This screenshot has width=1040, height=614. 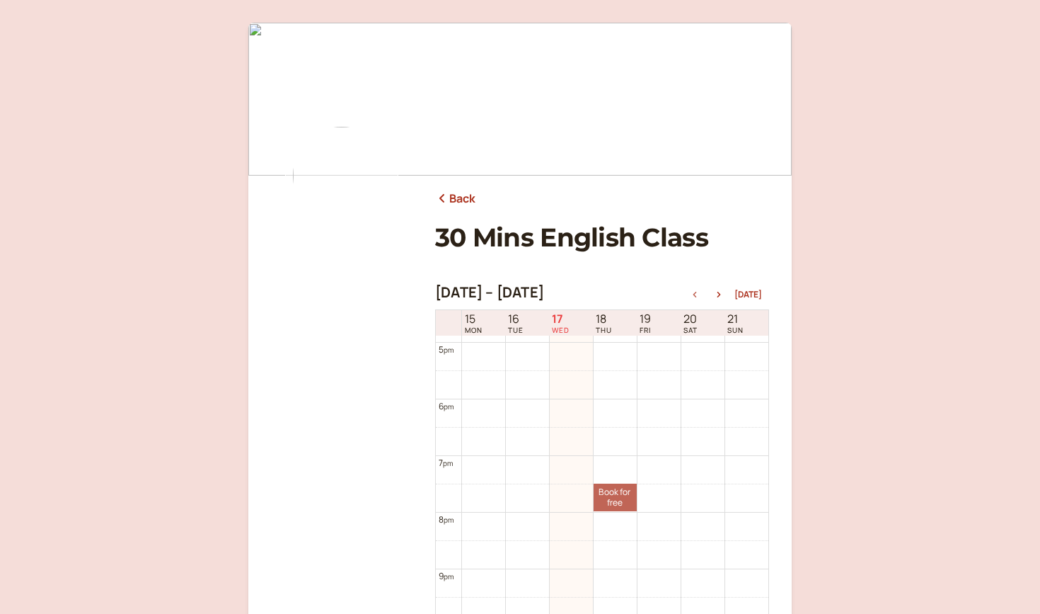 What do you see at coordinates (604, 323) in the screenshot?
I see `a: September 18, 2025` at bounding box center [604, 323].